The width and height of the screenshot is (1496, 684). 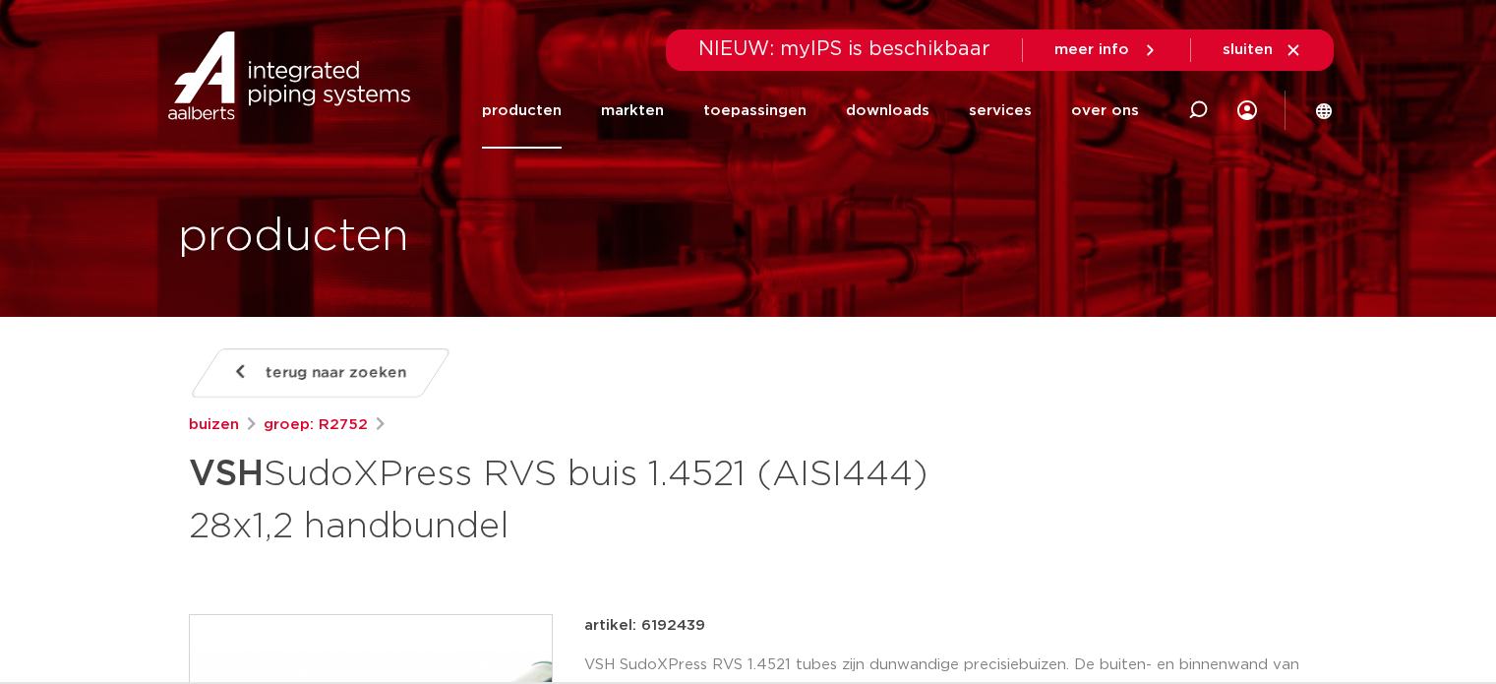 I want to click on span: NIEUW: myIPS is beschikbaar, so click(x=844, y=49).